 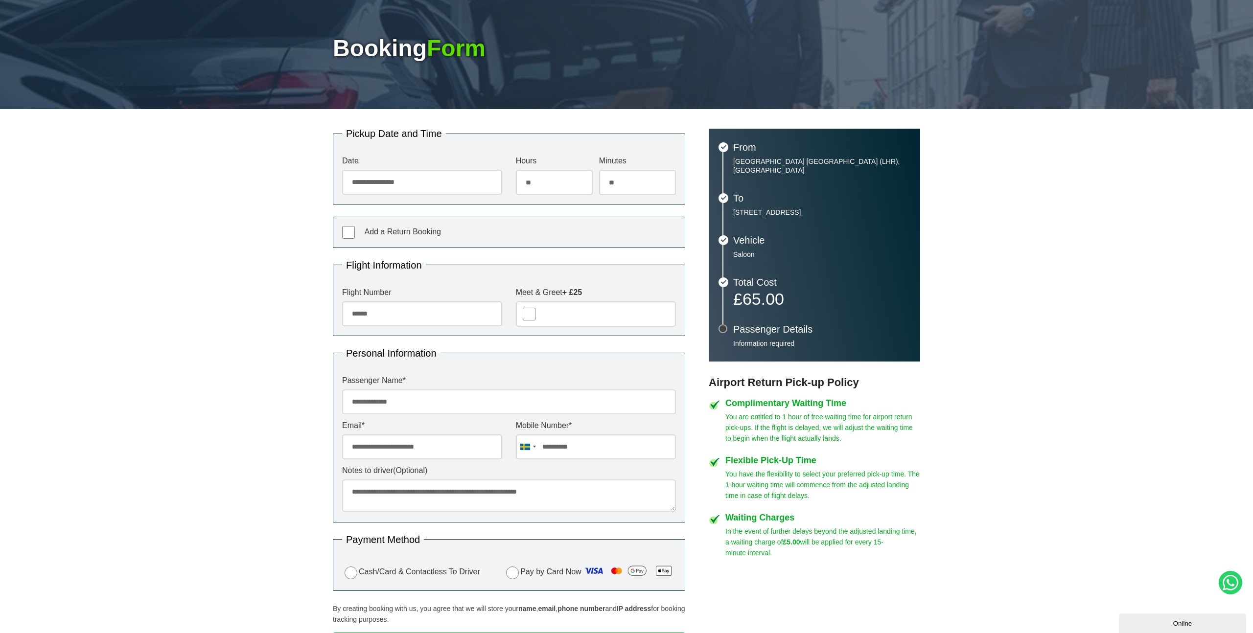 What do you see at coordinates (64, 12) in the screenshot?
I see `div: Online` at bounding box center [64, 12].